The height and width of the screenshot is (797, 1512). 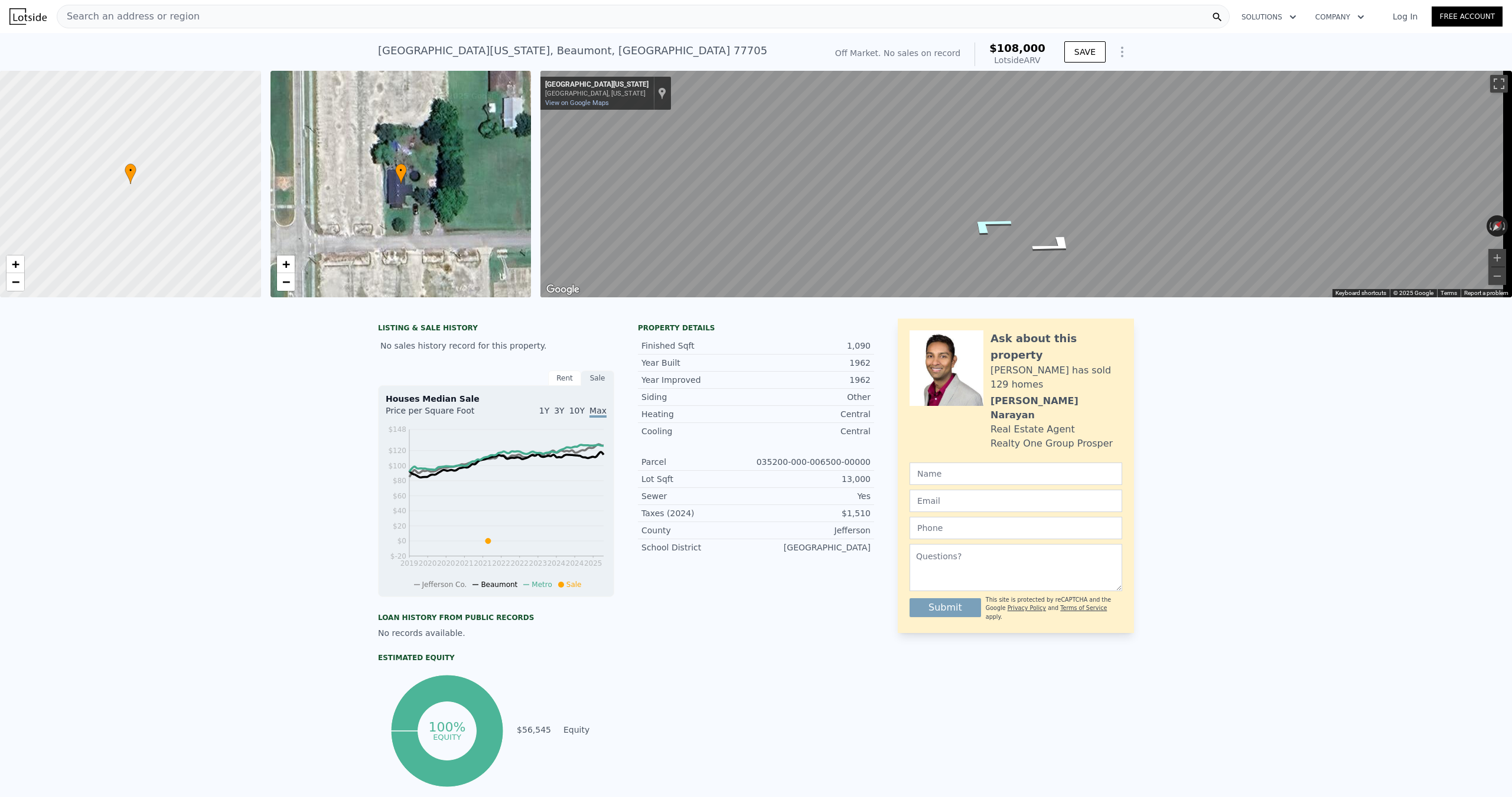 What do you see at coordinates (1490, 226) in the screenshot?
I see `button: Rotate counterclockwise` at bounding box center [1490, 226].